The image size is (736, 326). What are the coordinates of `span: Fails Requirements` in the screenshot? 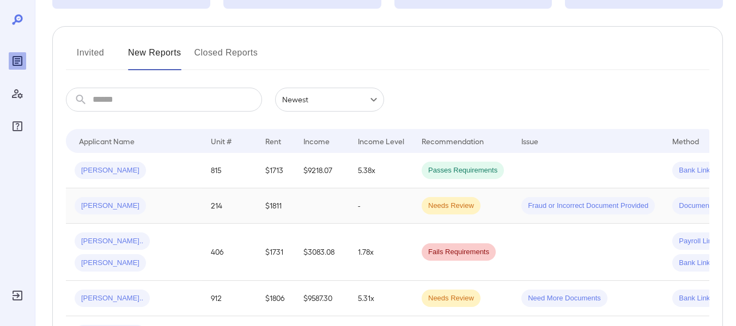 It's located at (459, 252).